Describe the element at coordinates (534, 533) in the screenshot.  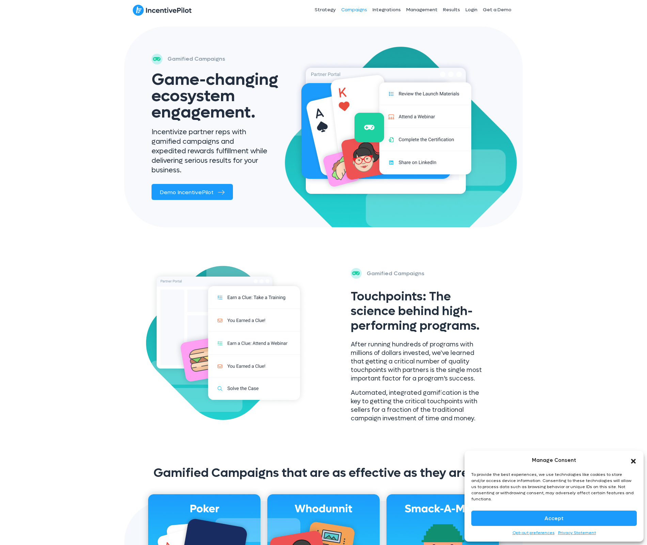
I see `a: Opt-out preferences` at that location.